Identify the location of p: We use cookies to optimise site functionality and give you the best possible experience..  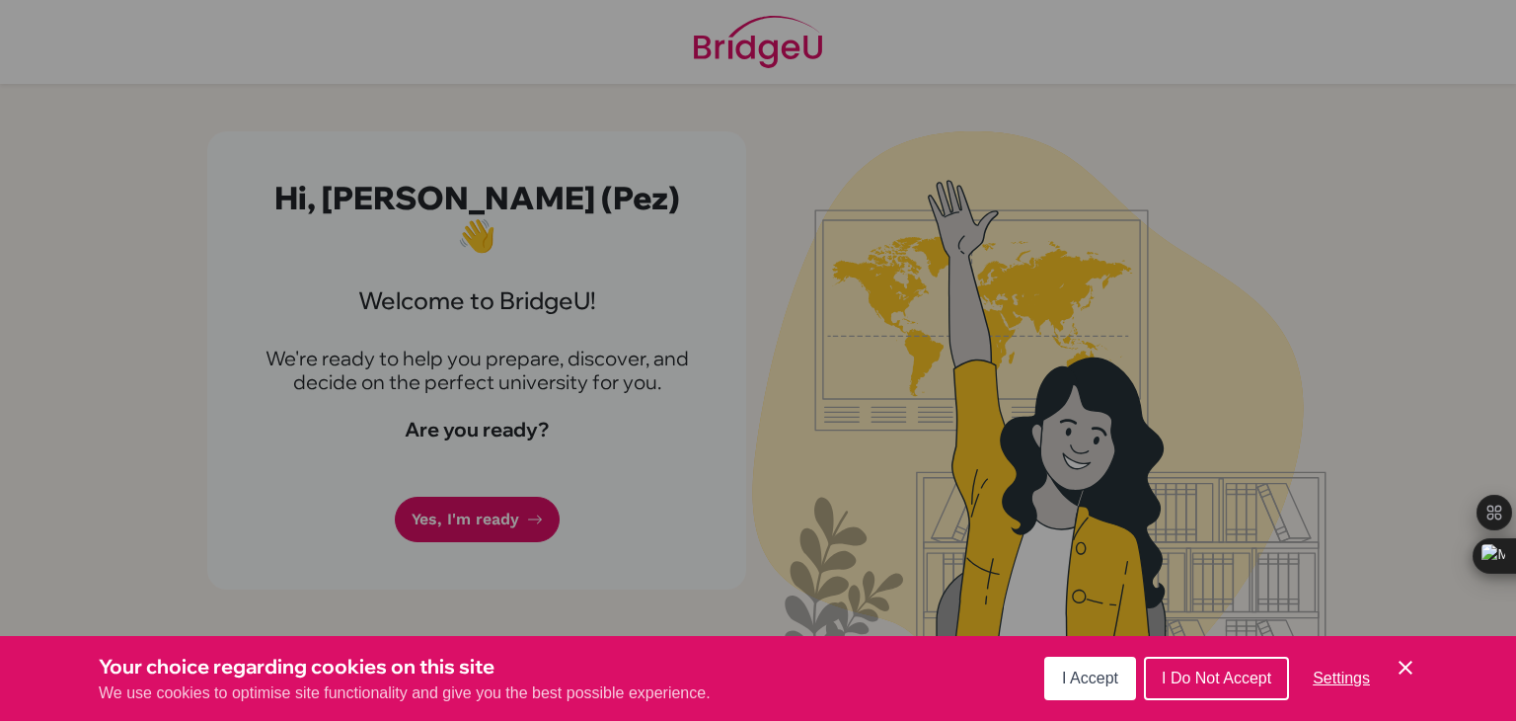
(405, 693).